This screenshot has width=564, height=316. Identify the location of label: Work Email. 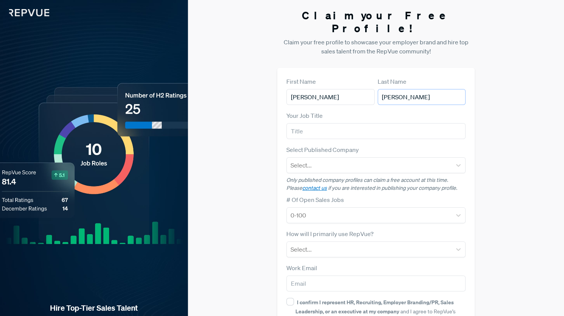
(302, 268).